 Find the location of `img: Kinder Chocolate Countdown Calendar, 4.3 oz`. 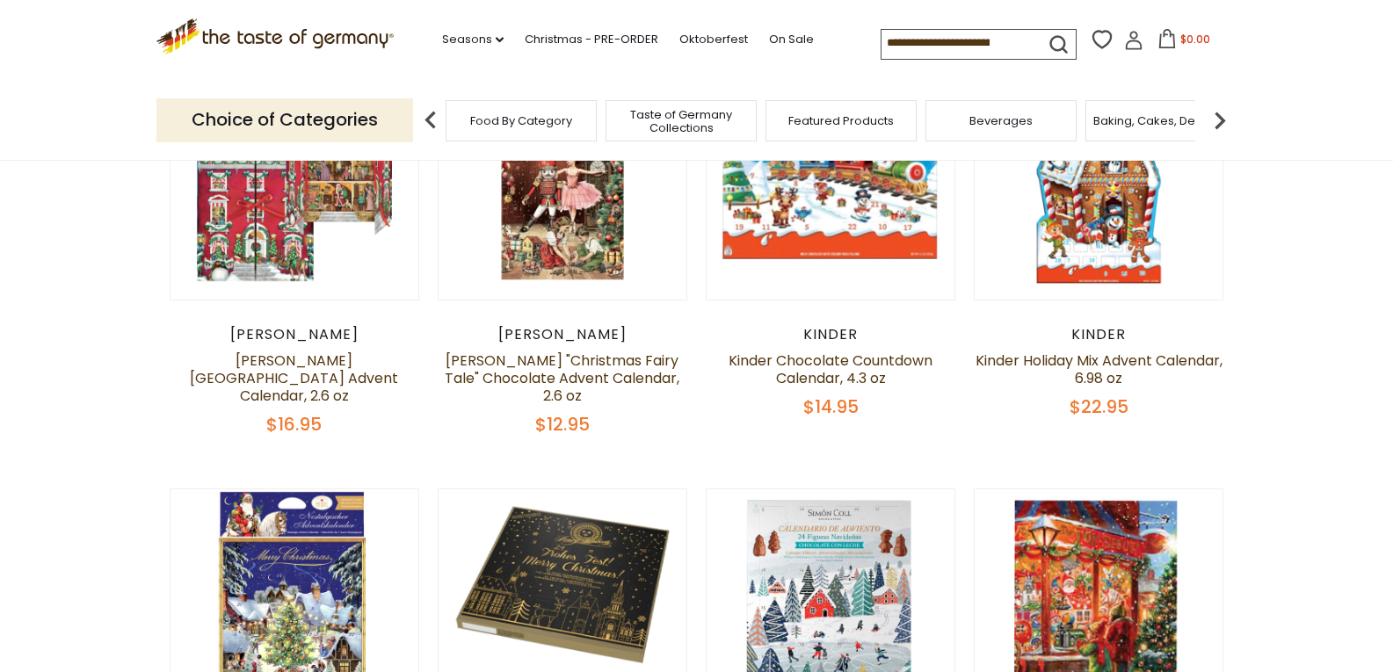

img: Kinder Chocolate Countdown Calendar, 4.3 oz is located at coordinates (830, 175).